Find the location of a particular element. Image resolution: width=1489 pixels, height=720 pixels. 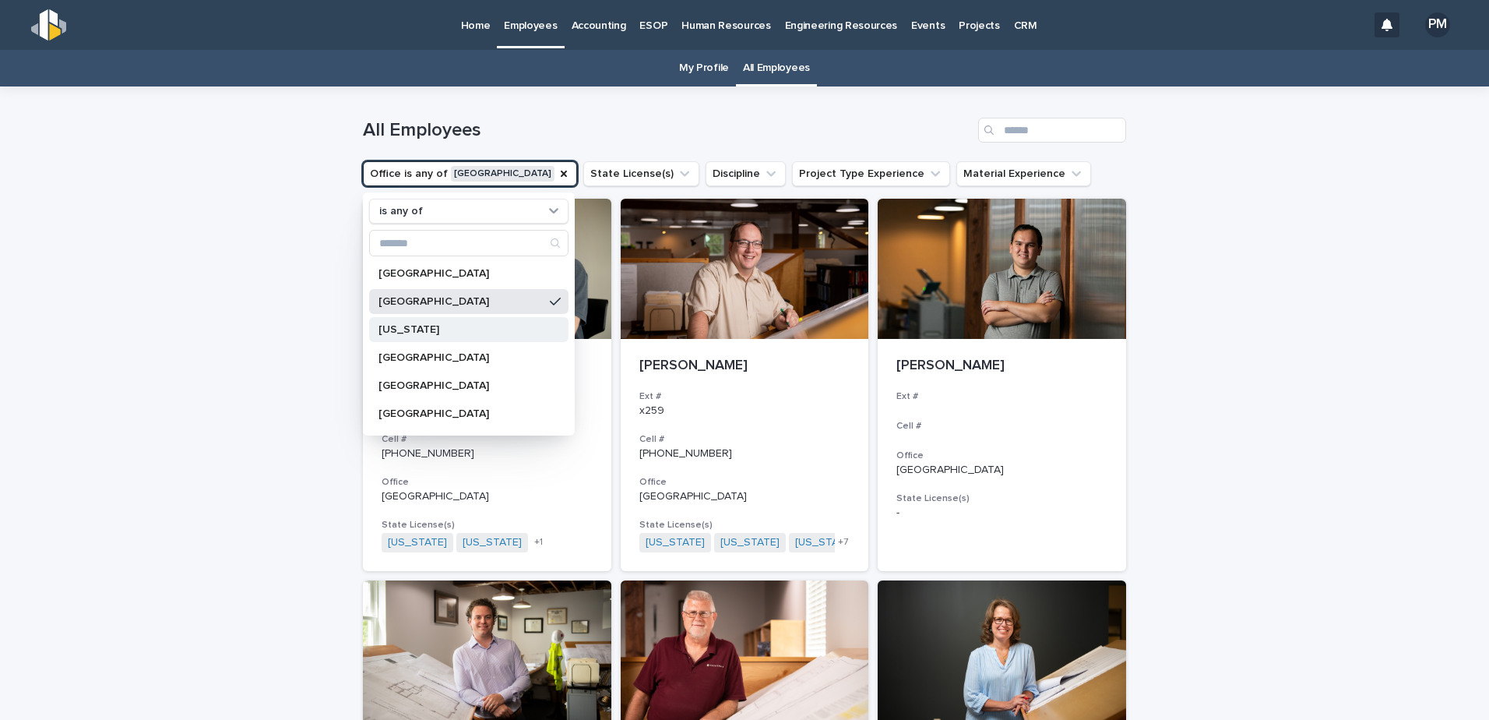

button: Office is located at coordinates (470, 174).